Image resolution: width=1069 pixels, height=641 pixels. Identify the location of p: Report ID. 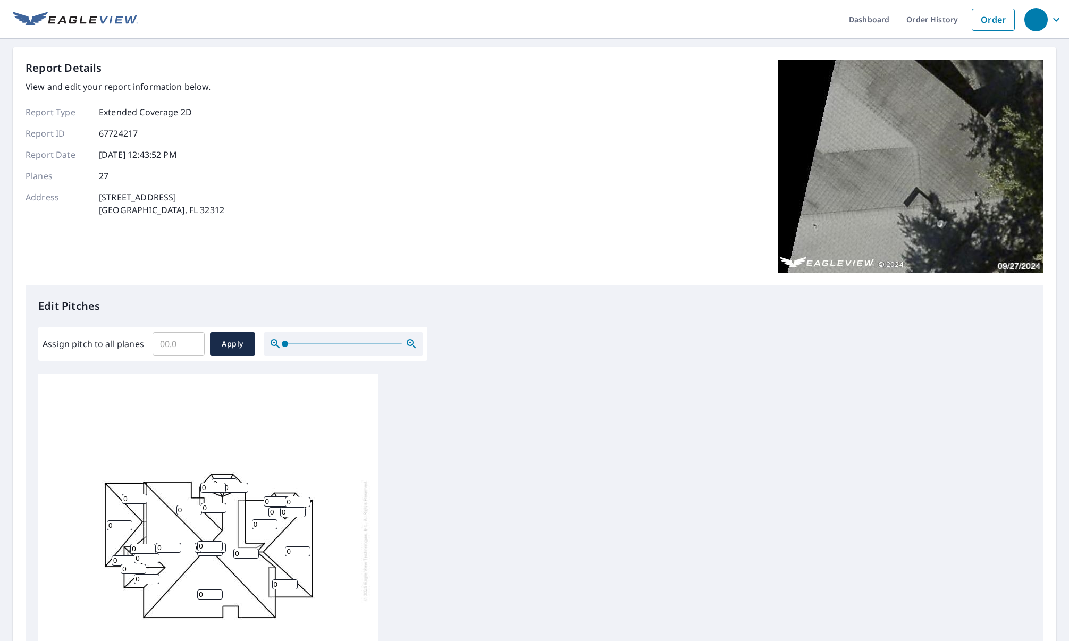
(57, 133).